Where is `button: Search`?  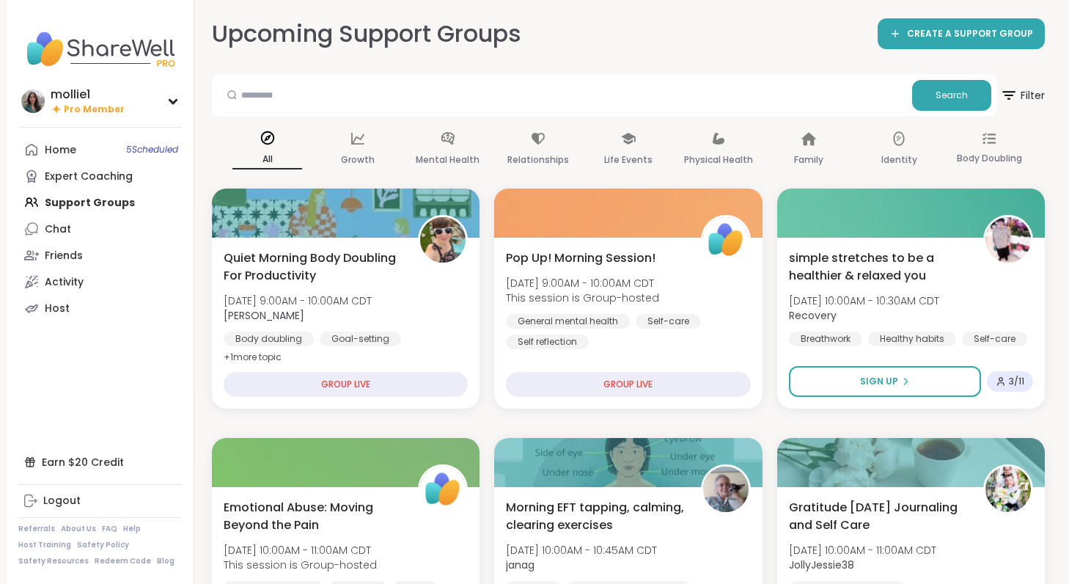 button: Search is located at coordinates (952, 95).